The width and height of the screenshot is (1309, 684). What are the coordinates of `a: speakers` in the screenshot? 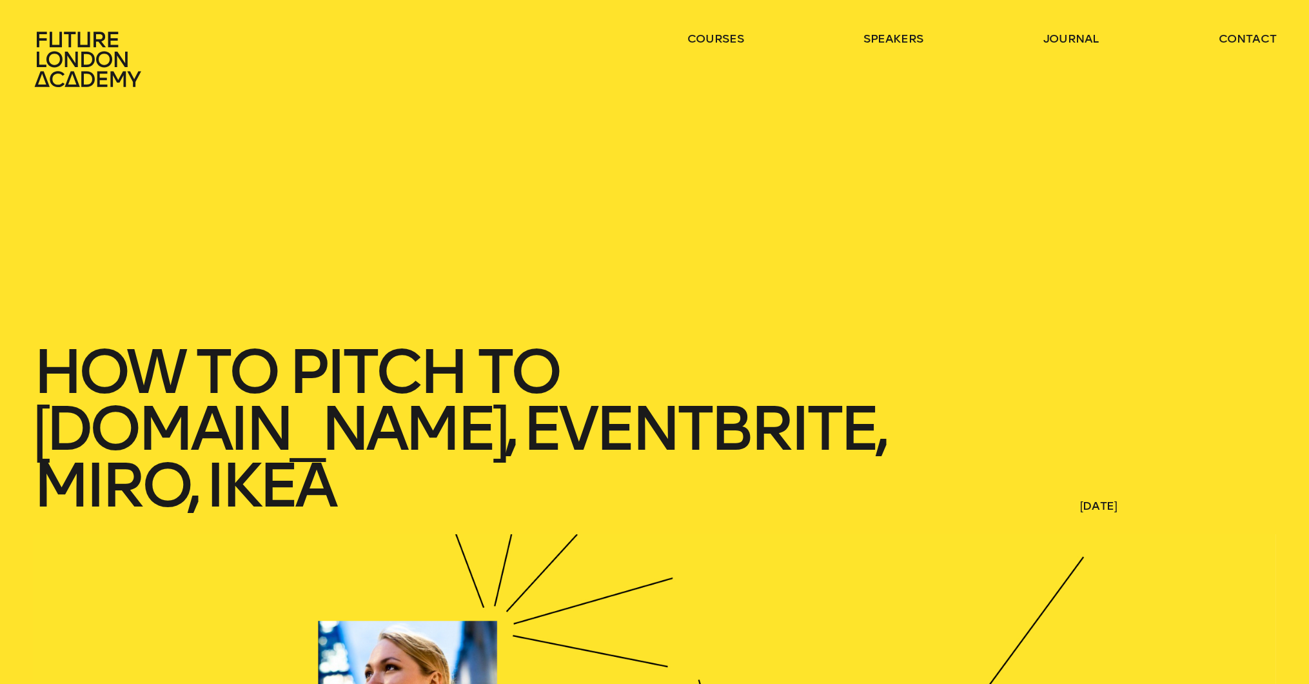 It's located at (893, 39).